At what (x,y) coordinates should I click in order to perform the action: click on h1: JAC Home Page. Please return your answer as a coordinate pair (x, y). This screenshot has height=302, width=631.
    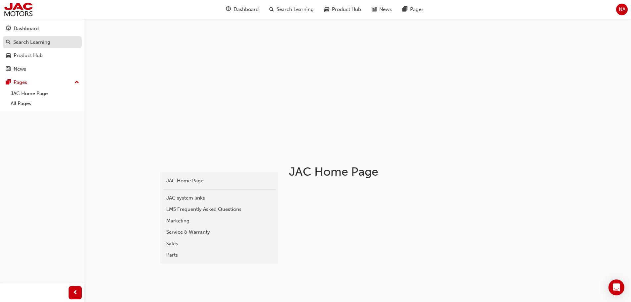
    Looking at the image, I should click on (398, 172).